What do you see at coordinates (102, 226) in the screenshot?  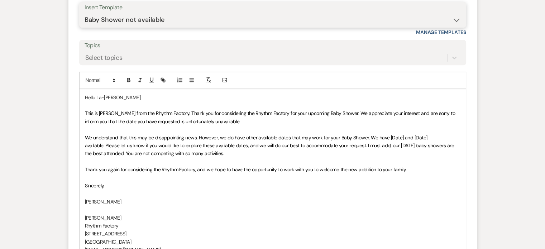 I see `span: Rhythm Factory` at bounding box center [102, 226].